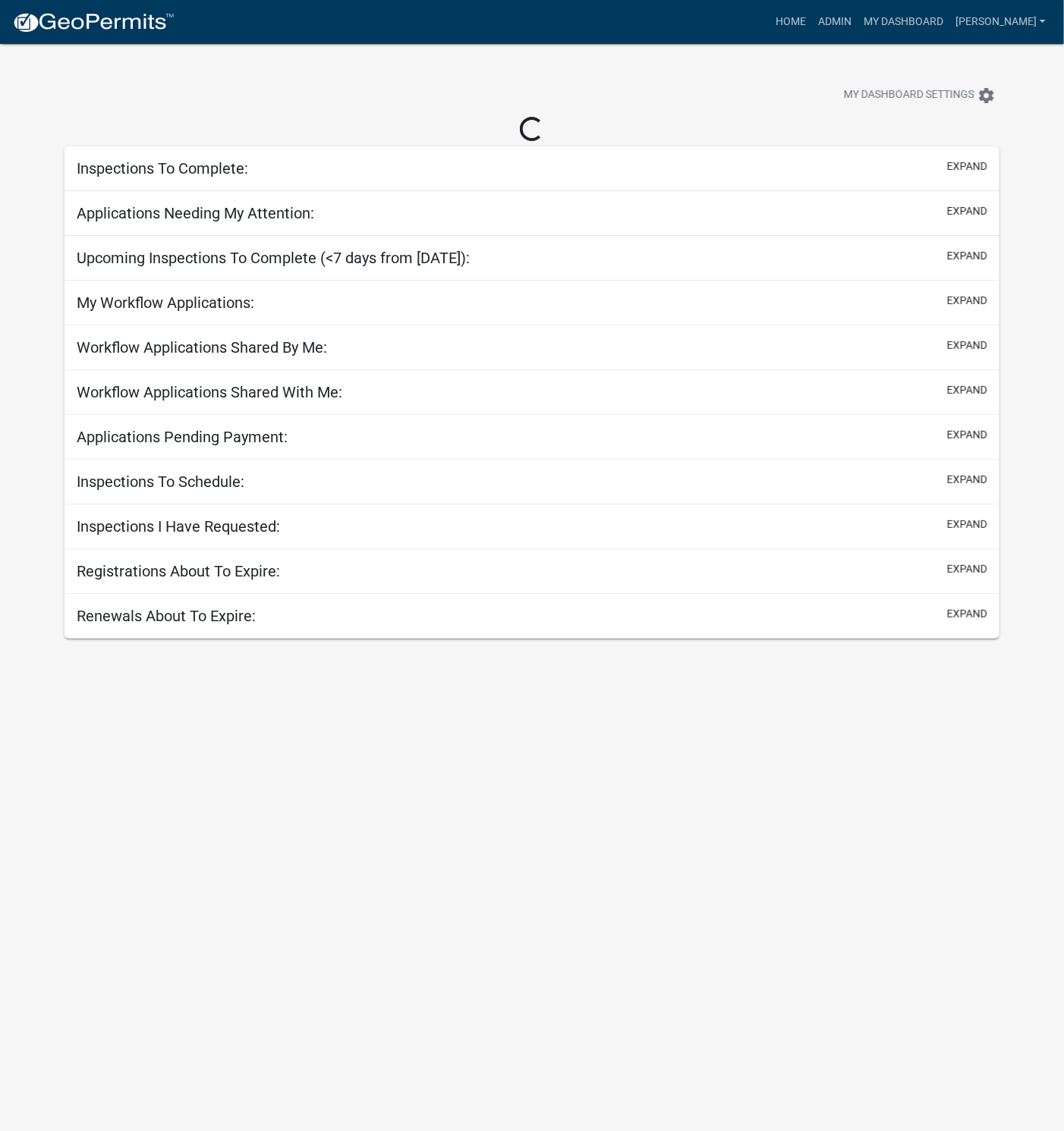  What do you see at coordinates (166, 616) in the screenshot?
I see `h5: Renewals About To Expire:` at bounding box center [166, 616].